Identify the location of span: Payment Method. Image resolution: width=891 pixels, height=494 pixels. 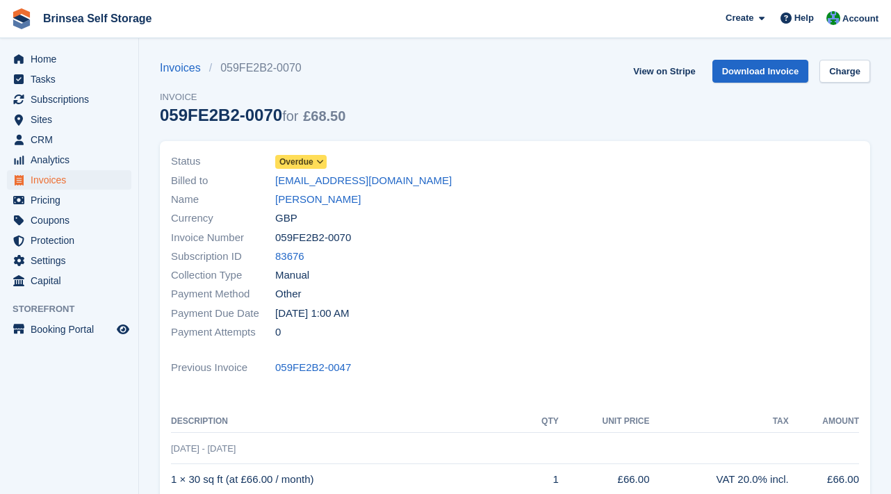
(223, 294).